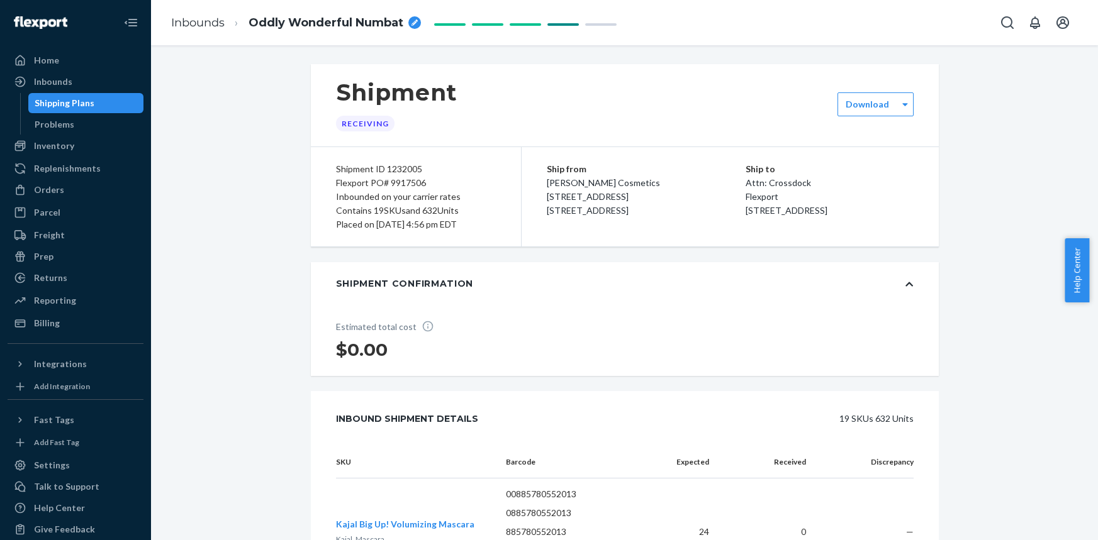  What do you see at coordinates (396, 92) in the screenshot?
I see `h1: Shipment` at bounding box center [396, 92].